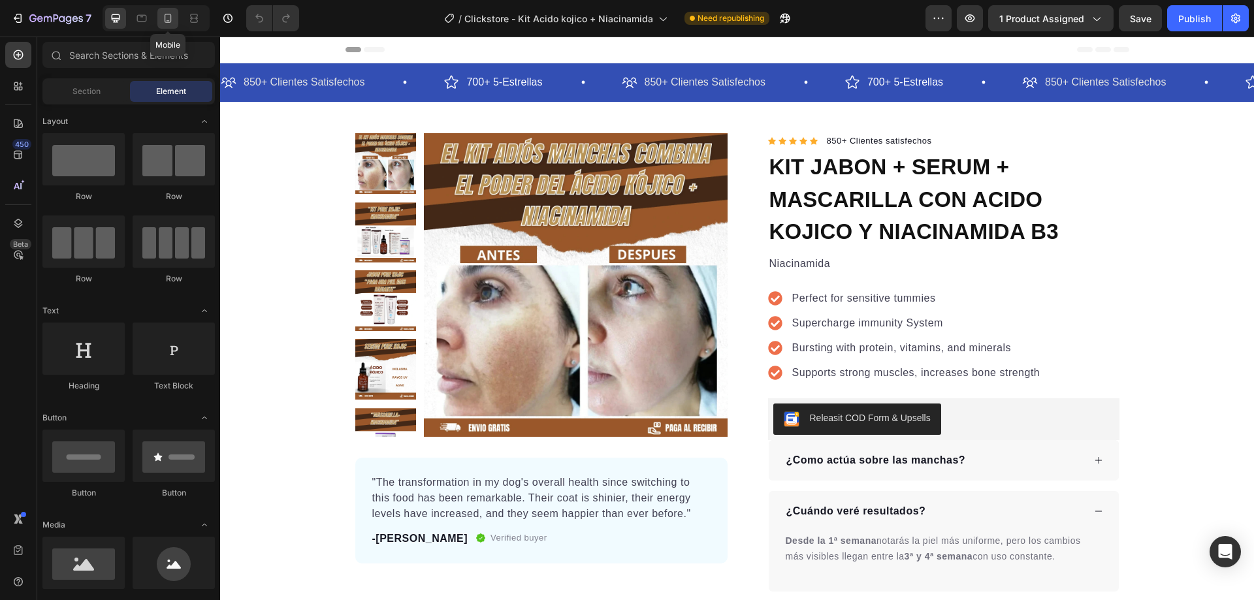 The width and height of the screenshot is (1254, 600). What do you see at coordinates (54, 525) in the screenshot?
I see `span: Media` at bounding box center [54, 525].